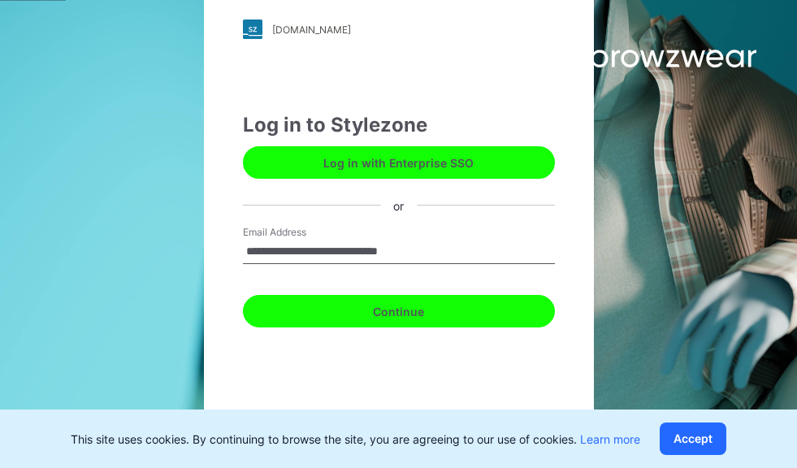 The width and height of the screenshot is (797, 468). What do you see at coordinates (399, 125) in the screenshot?
I see `div: Log in to Stylezone` at bounding box center [399, 125].